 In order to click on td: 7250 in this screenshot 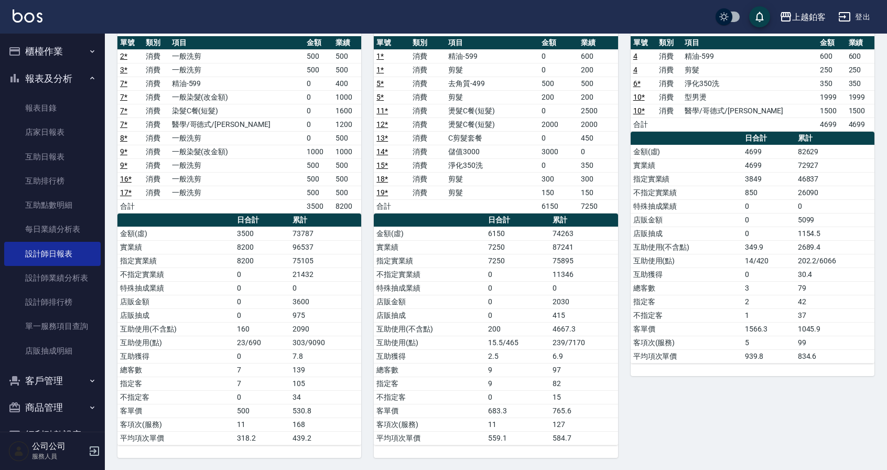, I will do `click(597, 206)`.